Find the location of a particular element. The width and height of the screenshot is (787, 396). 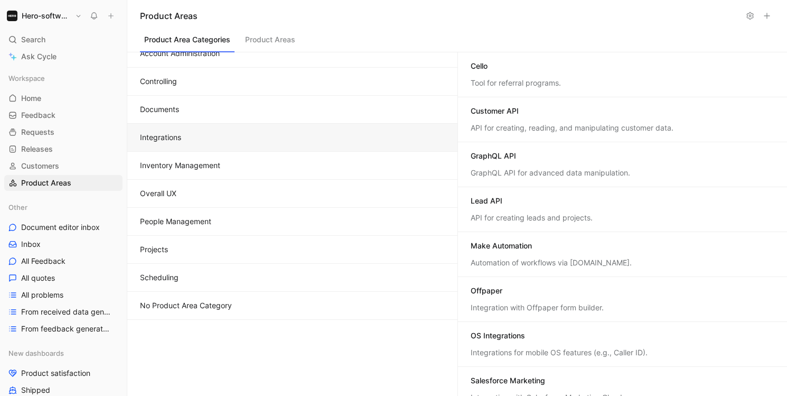

div: GraphQL API is located at coordinates (494, 156).